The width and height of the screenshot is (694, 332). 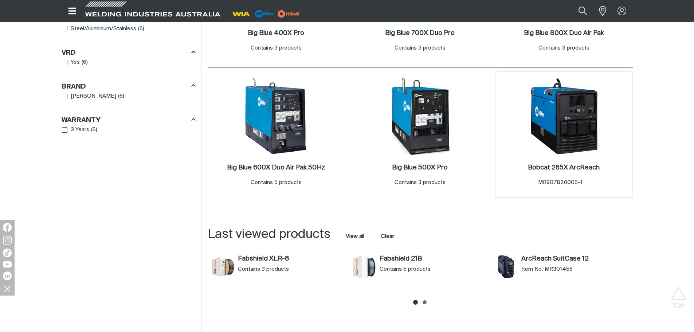 What do you see at coordinates (129, 62) in the screenshot?
I see `ul: VRD` at bounding box center [129, 62].